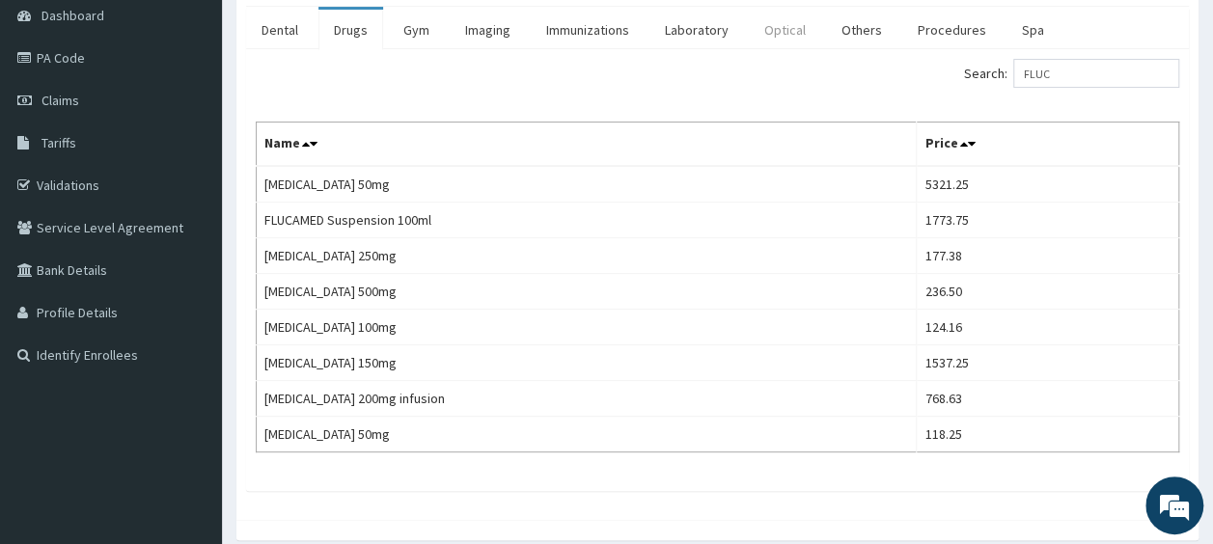  What do you see at coordinates (1048, 292) in the screenshot?
I see `td: 236.50` at bounding box center [1048, 292].